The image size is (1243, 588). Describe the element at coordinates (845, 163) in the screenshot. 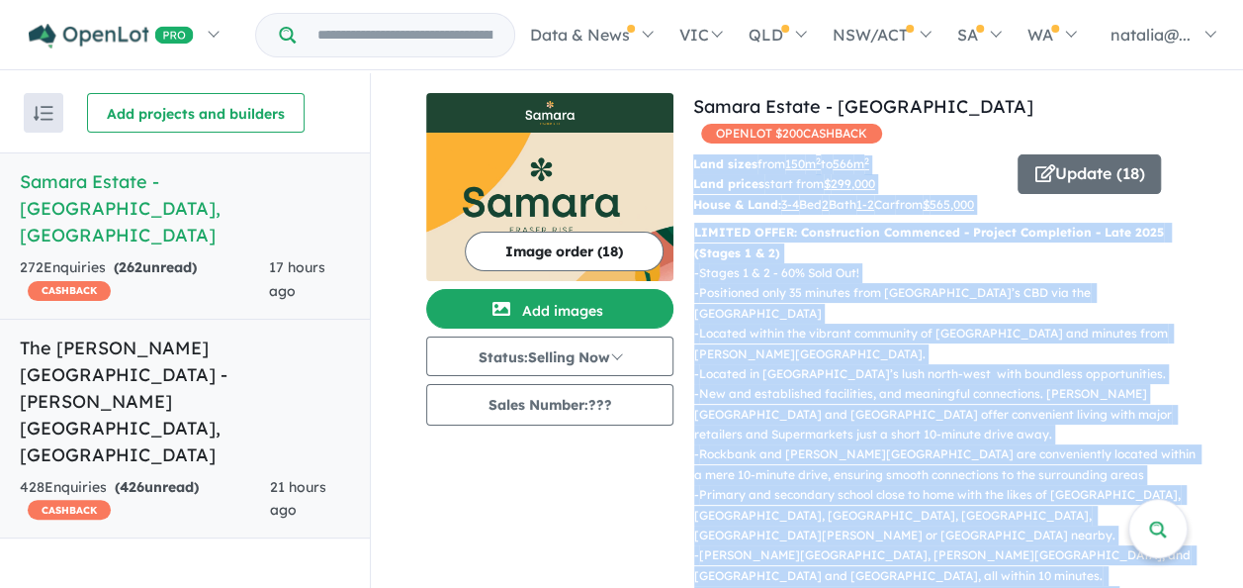

I see `span: to` at that location.